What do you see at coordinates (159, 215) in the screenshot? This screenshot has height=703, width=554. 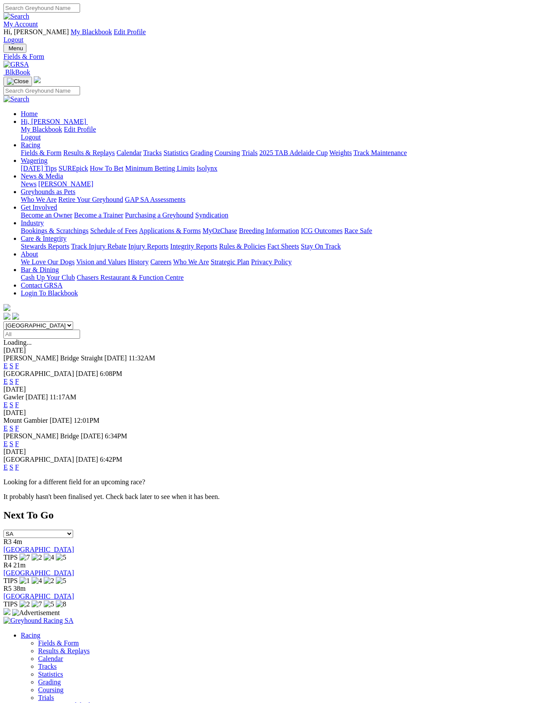 I see `a: Purchasing a Greyhound` at bounding box center [159, 215].